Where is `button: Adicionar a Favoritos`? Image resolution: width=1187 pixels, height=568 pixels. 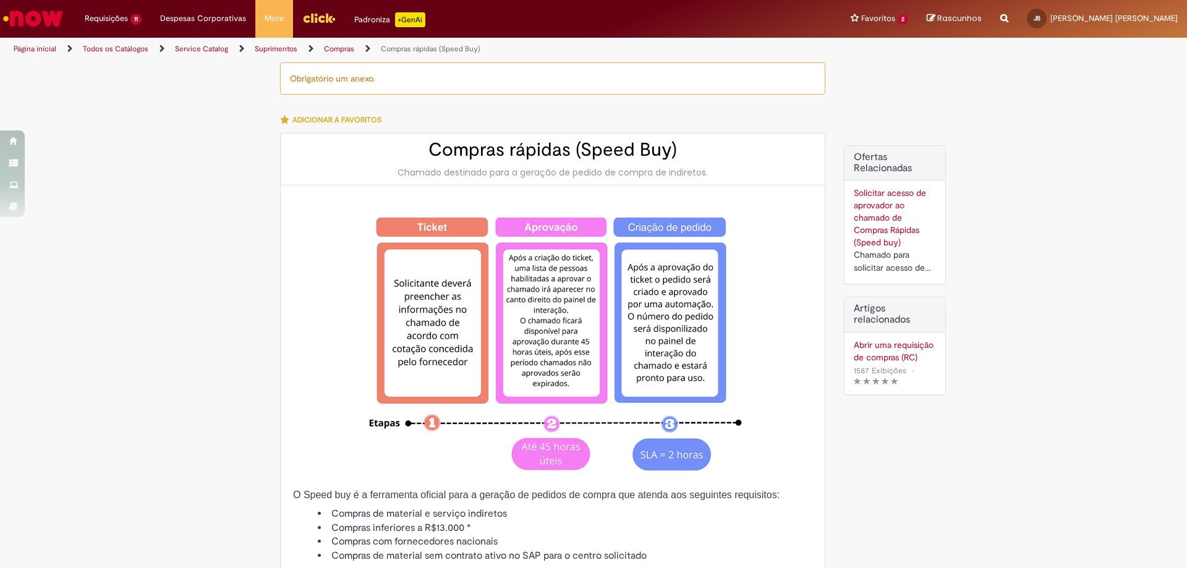 button: Adicionar a Favoritos is located at coordinates (334, 120).